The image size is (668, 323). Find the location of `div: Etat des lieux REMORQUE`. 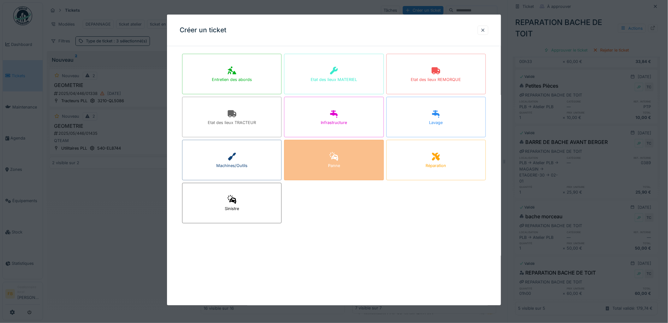

div: Etat des lieux REMORQUE is located at coordinates (436, 79).